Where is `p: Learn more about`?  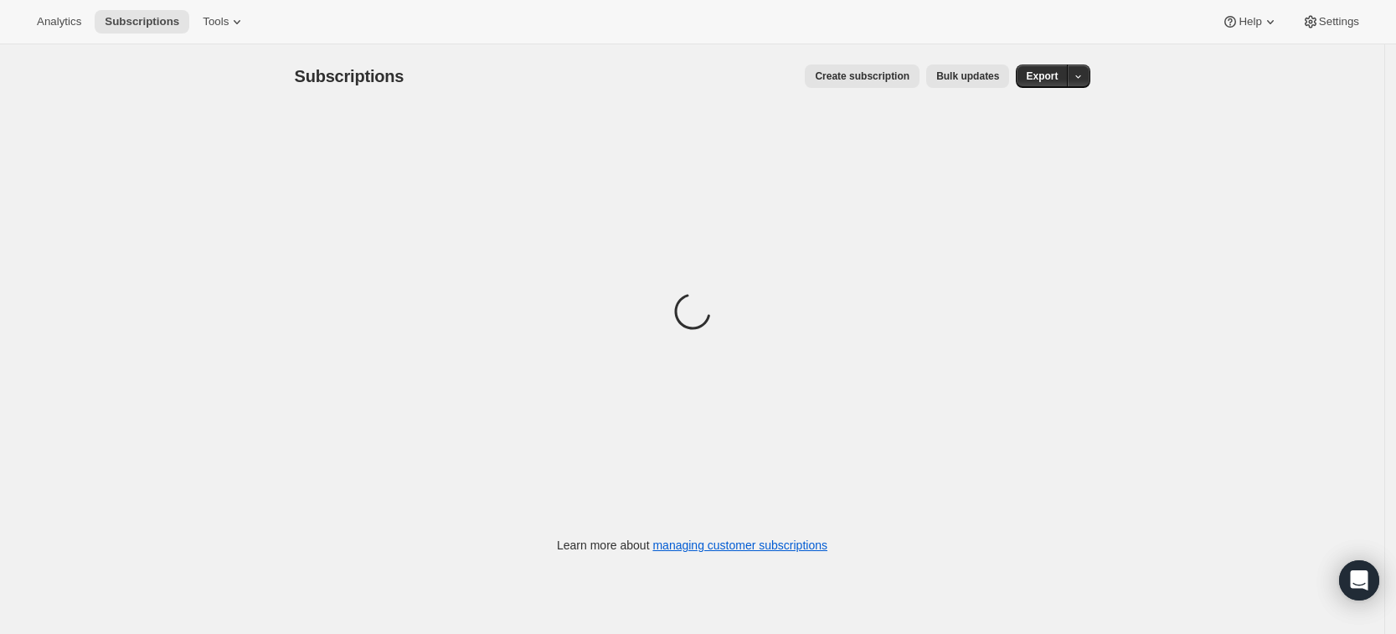
p: Learn more about is located at coordinates (692, 545).